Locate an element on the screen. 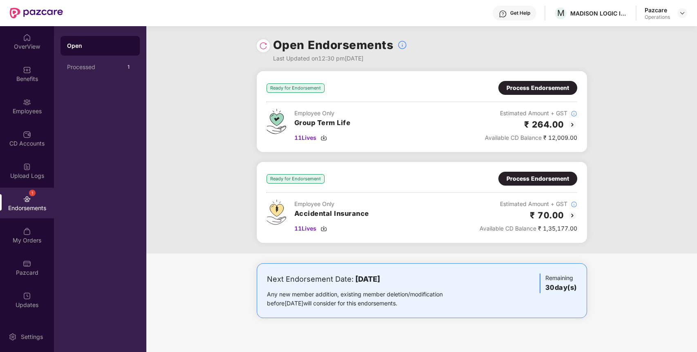 The width and height of the screenshot is (697, 352). img: svg+xml;base64,PHN2ZyBpZD0iVXBsb2FkX0xvZ3MiIGRhdGEtbmFtZT0iVXBsb2FkIExvZ3MiIHhtbG5zPSJodHRwOi8vd3... is located at coordinates (27, 167).